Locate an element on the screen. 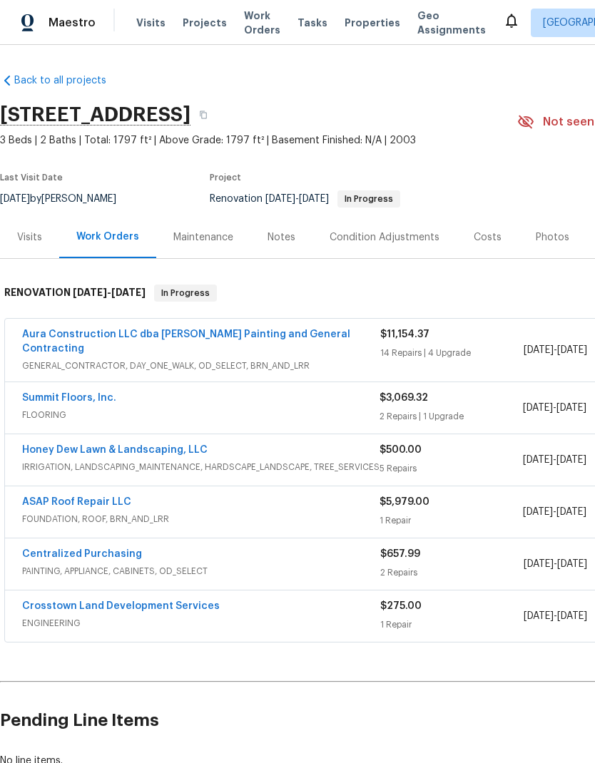 The height and width of the screenshot is (763, 595). span: ENGINEERING is located at coordinates (201, 623).